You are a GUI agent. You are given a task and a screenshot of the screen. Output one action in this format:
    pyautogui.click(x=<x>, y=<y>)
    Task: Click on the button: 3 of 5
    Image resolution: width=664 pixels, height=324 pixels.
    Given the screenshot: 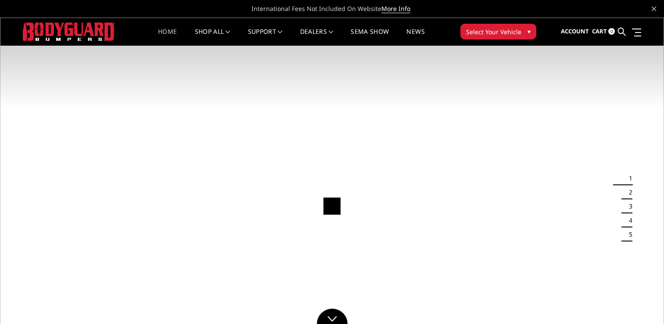 What is the action you would take?
    pyautogui.click(x=628, y=206)
    